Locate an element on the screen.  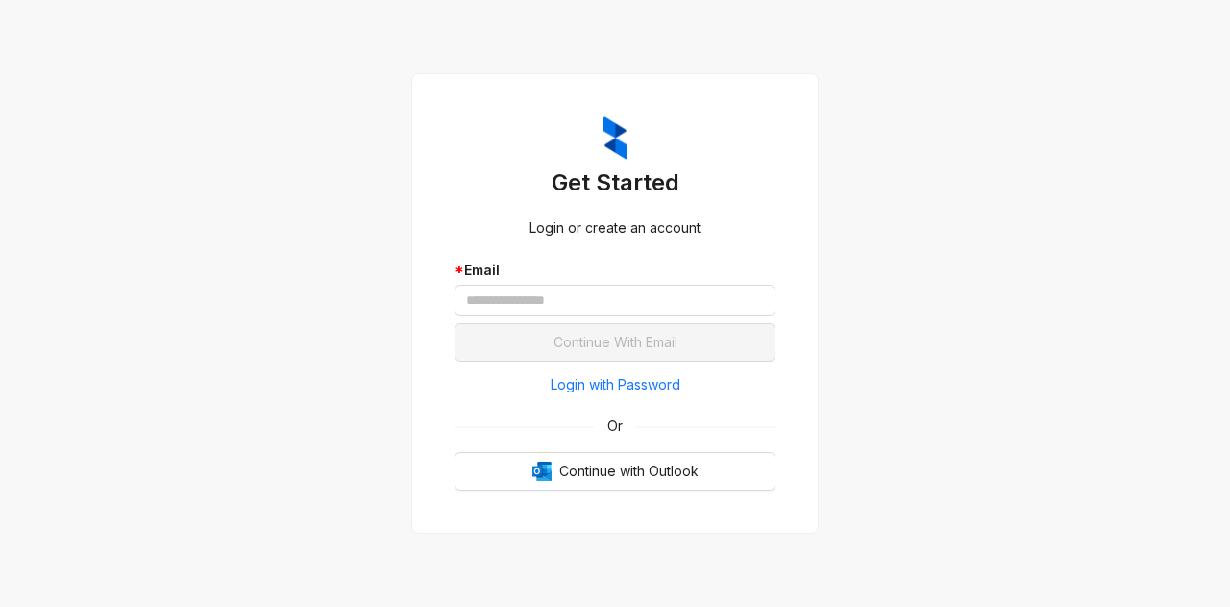
span: Or is located at coordinates (615, 426).